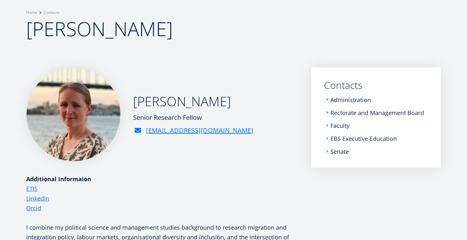 Image resolution: width=467 pixels, height=240 pixels. What do you see at coordinates (364, 139) in the screenshot?
I see `a: EBS Executive Education` at bounding box center [364, 139].